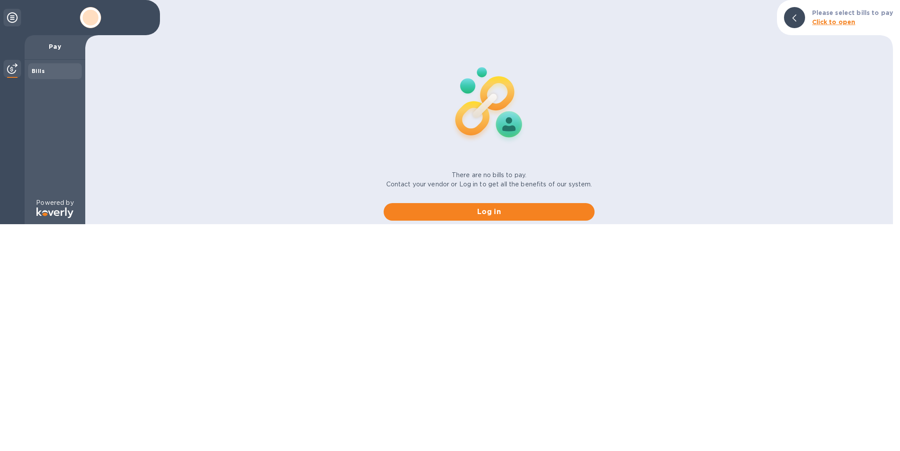 The height and width of the screenshot is (451, 900). What do you see at coordinates (55, 213) in the screenshot?
I see `img: Logo` at bounding box center [55, 213].